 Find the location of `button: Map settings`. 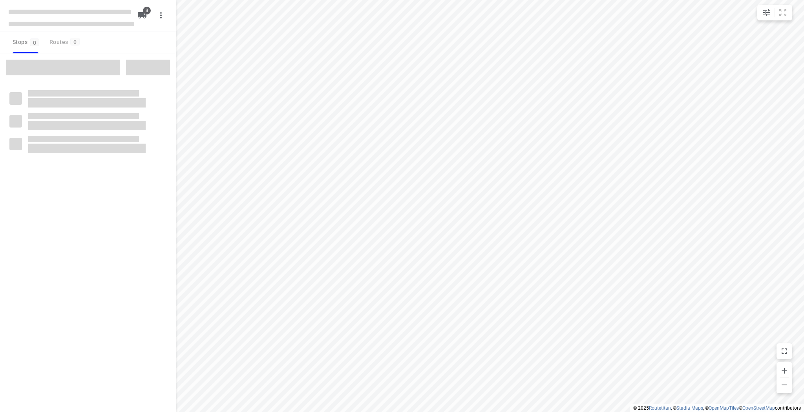

button: Map settings is located at coordinates (767, 13).